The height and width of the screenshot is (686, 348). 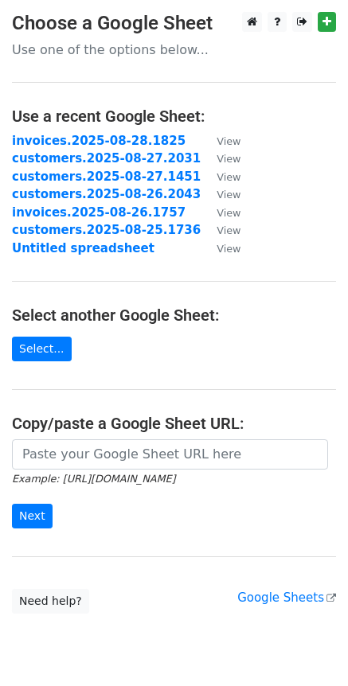 I want to click on a: customers.2025-08-27.1451, so click(x=106, y=177).